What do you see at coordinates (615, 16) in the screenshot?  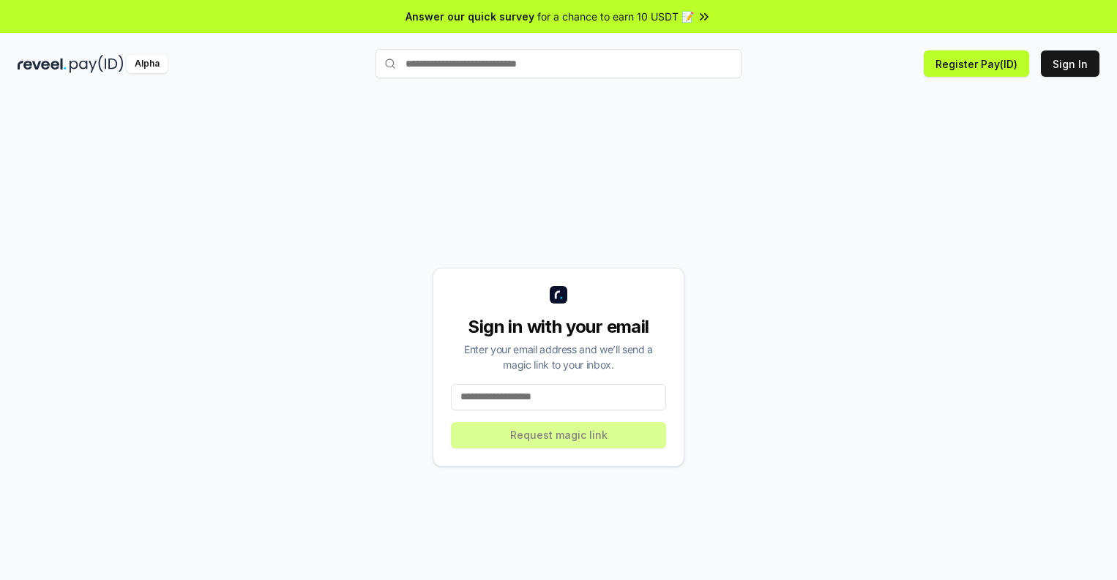 I see `span: for a chance to earn 10 USDT 📝` at bounding box center [615, 16].